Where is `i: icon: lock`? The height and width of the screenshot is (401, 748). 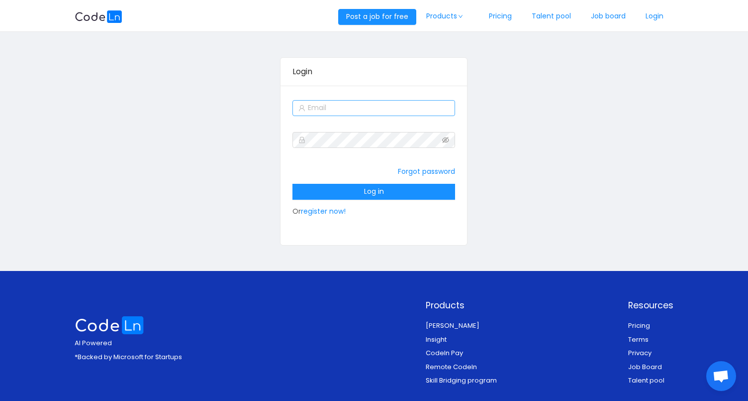 i: icon: lock is located at coordinates (302, 140).